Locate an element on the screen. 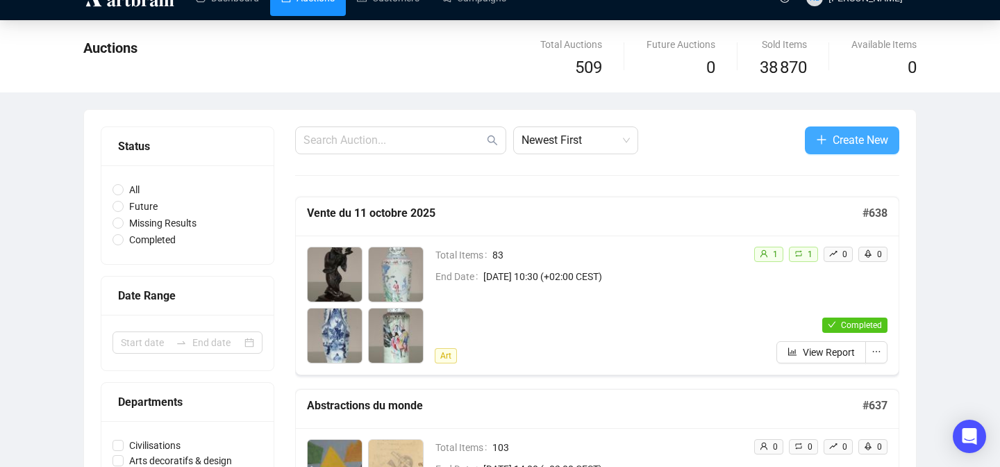  h5: Vente du 11 octobre 2025 is located at coordinates (585, 213).